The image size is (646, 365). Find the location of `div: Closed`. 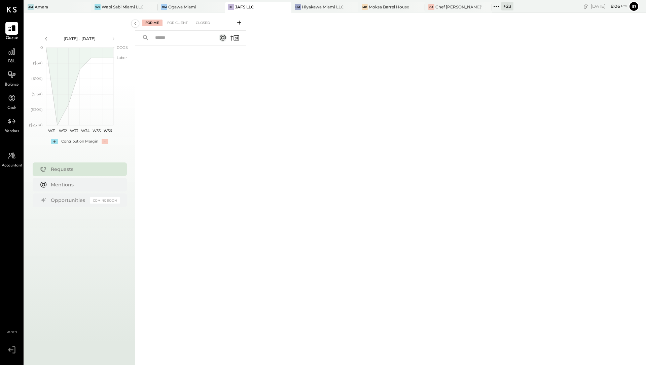

div: Closed is located at coordinates (203, 23).